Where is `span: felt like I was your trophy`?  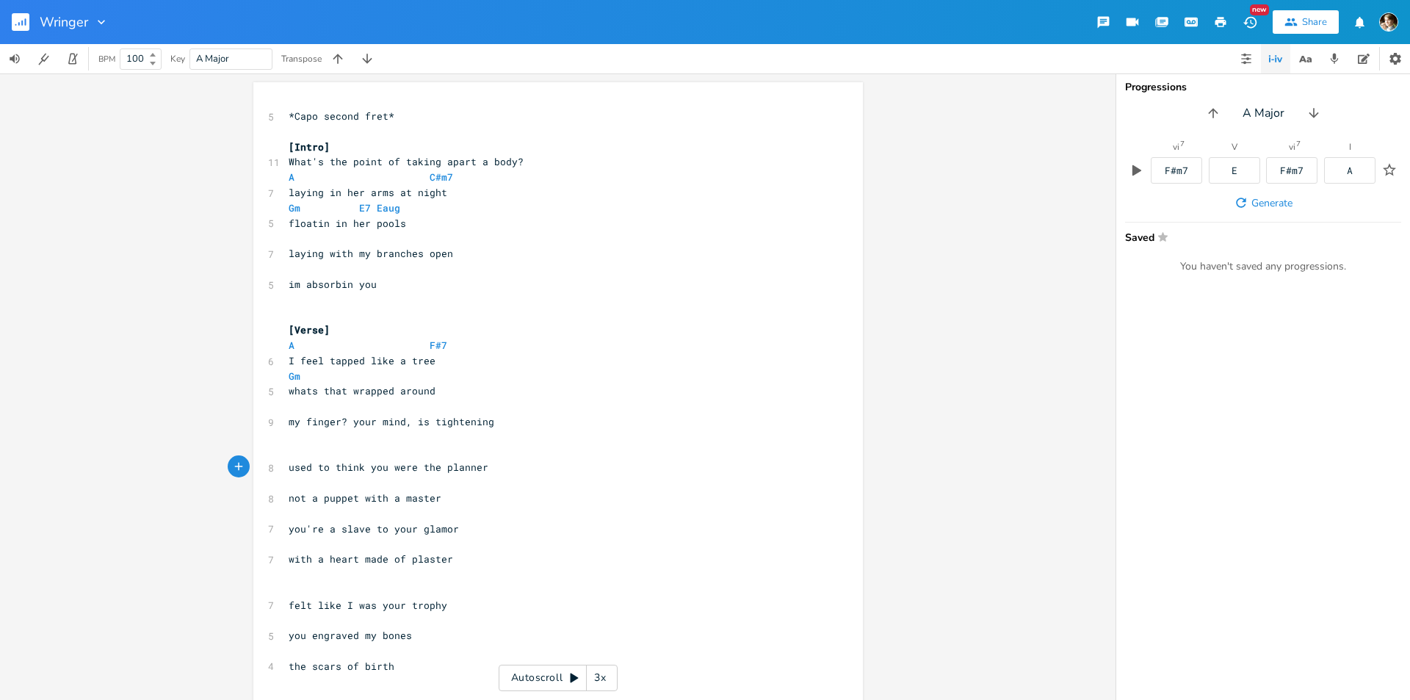
span: felt like I was your trophy is located at coordinates (368, 605).